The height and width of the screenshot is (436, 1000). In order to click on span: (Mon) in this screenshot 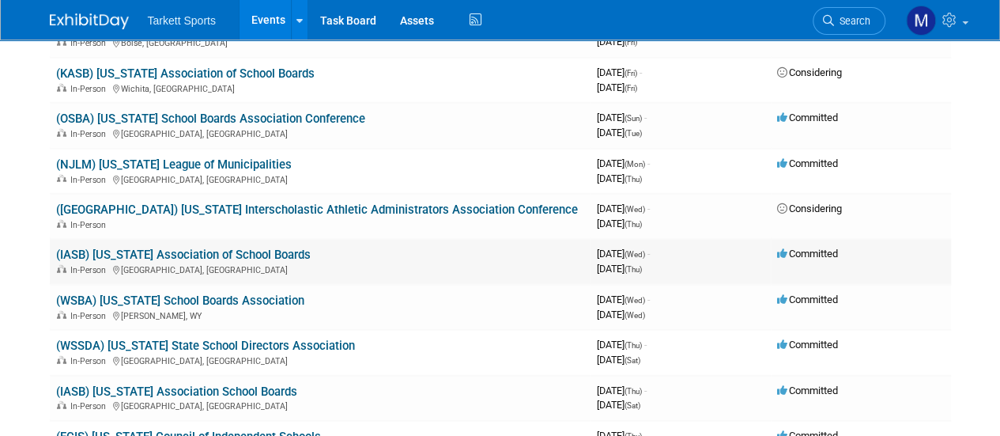, I will do `click(635, 164)`.